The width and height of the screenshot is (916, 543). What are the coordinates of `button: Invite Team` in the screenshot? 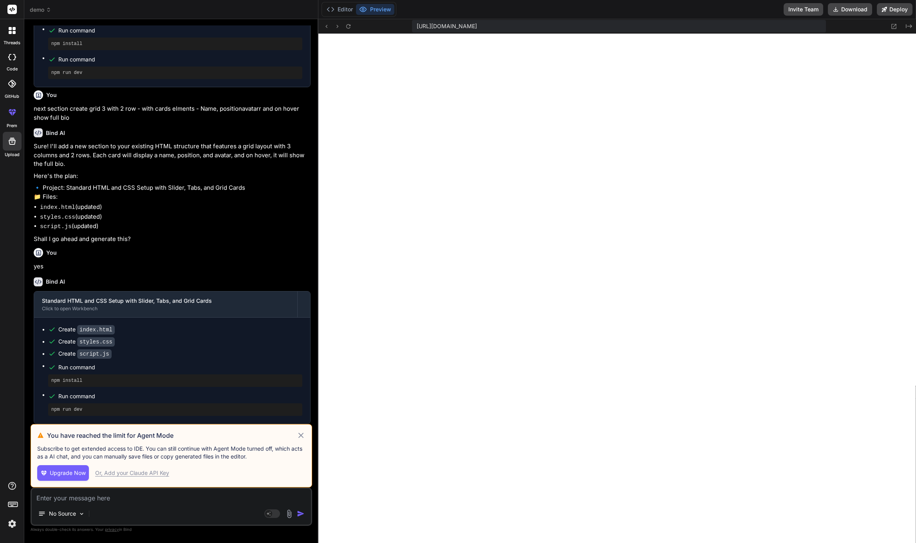 It's located at (803, 9).